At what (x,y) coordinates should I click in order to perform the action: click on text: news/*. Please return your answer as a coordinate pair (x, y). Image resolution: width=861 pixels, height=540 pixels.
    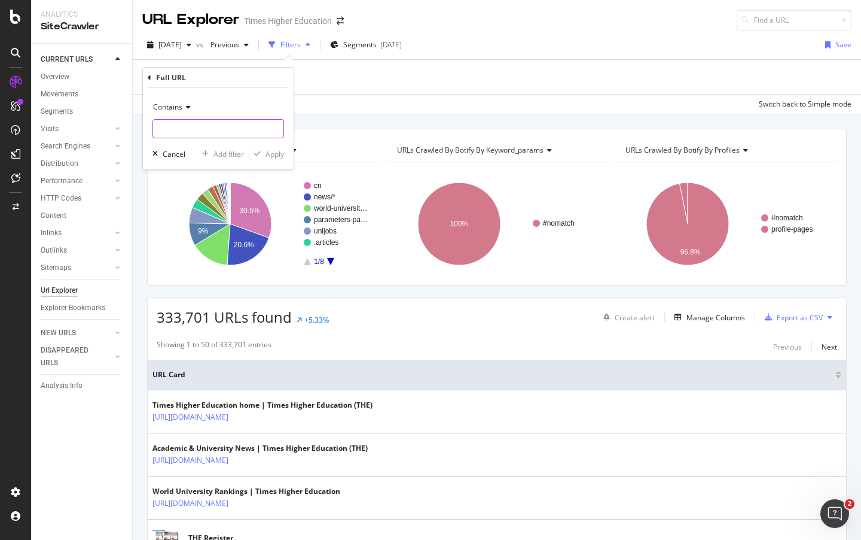
    Looking at the image, I should click on (325, 197).